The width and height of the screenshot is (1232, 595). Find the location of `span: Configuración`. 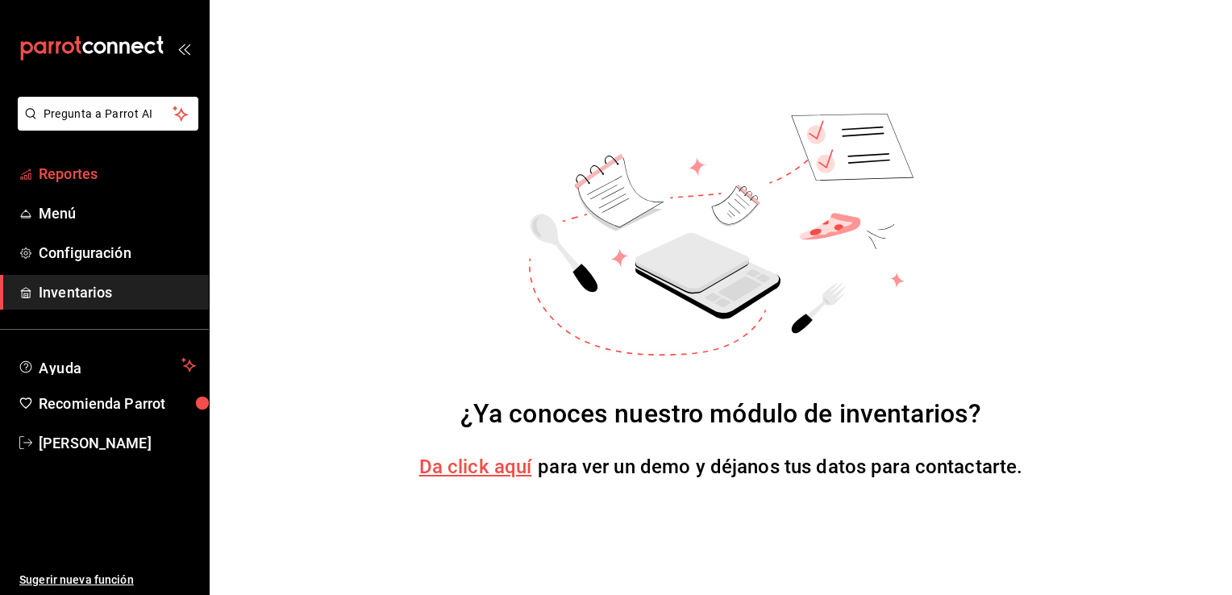

span: Configuración is located at coordinates (117, 252).